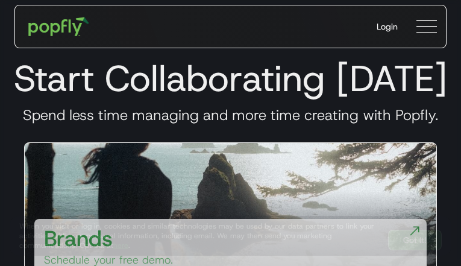  I want to click on a: home, so click(58, 27).